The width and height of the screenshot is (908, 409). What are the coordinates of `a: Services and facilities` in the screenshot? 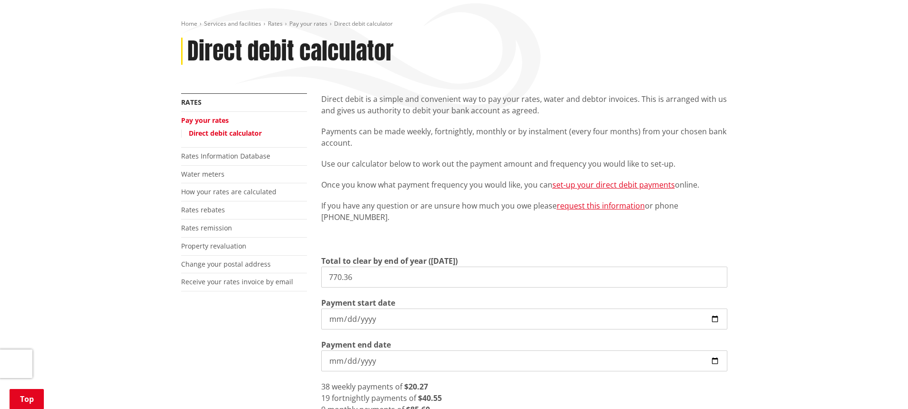 It's located at (233, 23).